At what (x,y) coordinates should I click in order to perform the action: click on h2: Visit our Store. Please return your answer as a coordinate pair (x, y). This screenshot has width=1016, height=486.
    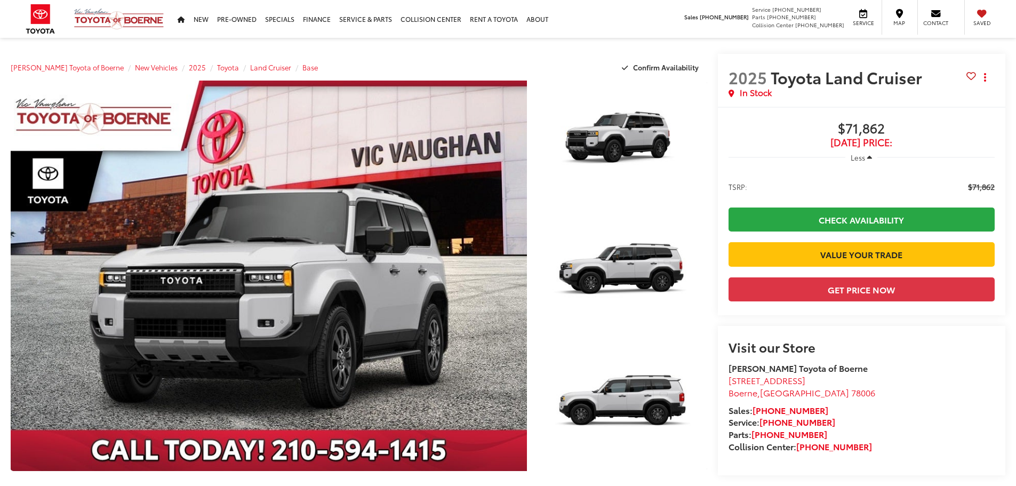
    Looking at the image, I should click on (861, 347).